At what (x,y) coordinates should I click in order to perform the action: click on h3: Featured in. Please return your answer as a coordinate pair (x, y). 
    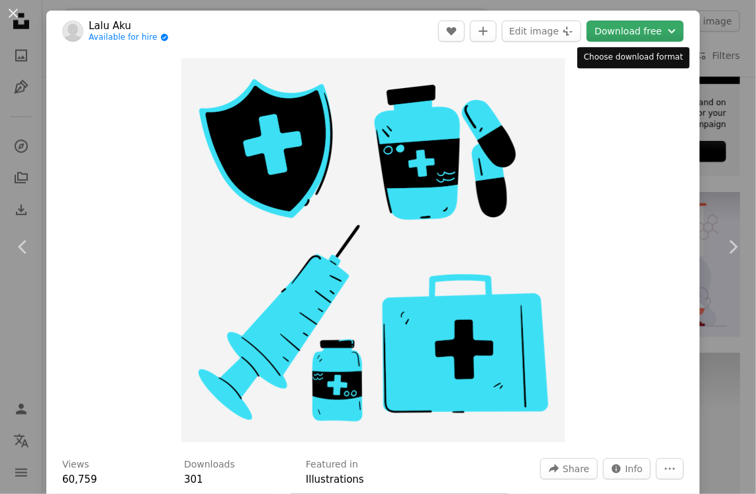
    Looking at the image, I should click on (332, 465).